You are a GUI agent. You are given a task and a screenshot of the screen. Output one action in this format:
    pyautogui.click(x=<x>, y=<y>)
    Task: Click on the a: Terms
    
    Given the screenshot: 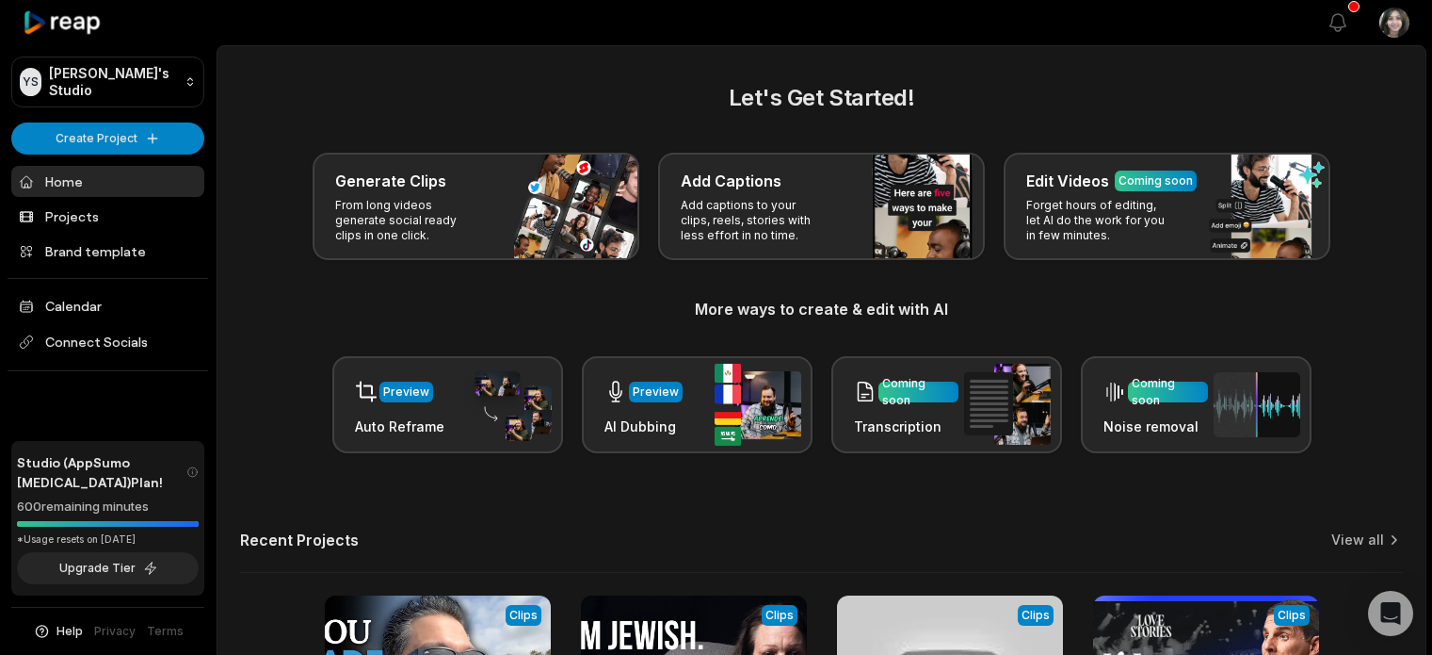 What is the action you would take?
    pyautogui.click(x=165, y=631)
    